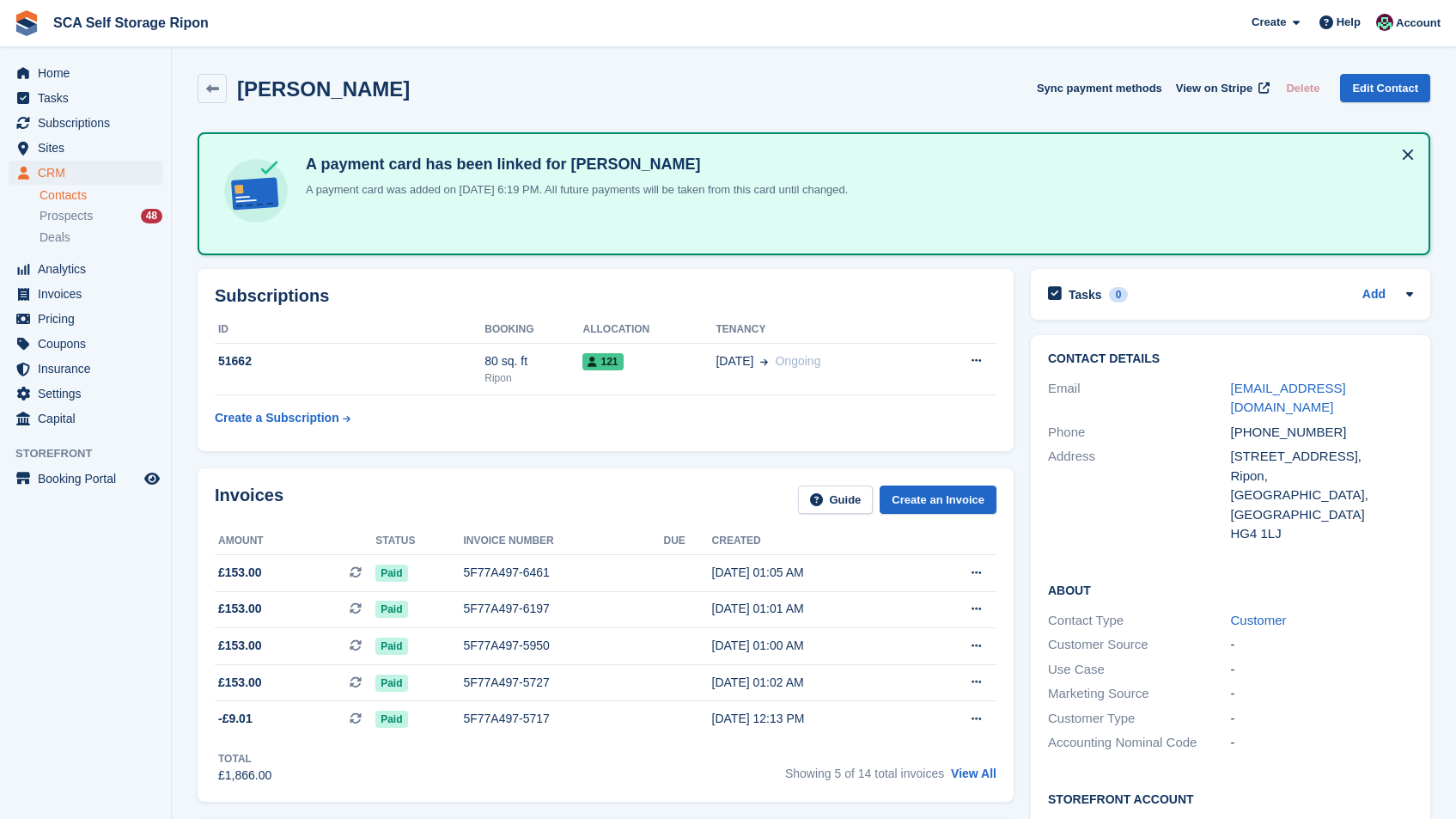  I want to click on span: Showing 5 of 14 total invoices, so click(864, 773).